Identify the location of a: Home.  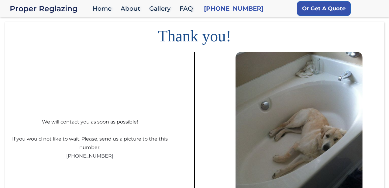
(104, 9).